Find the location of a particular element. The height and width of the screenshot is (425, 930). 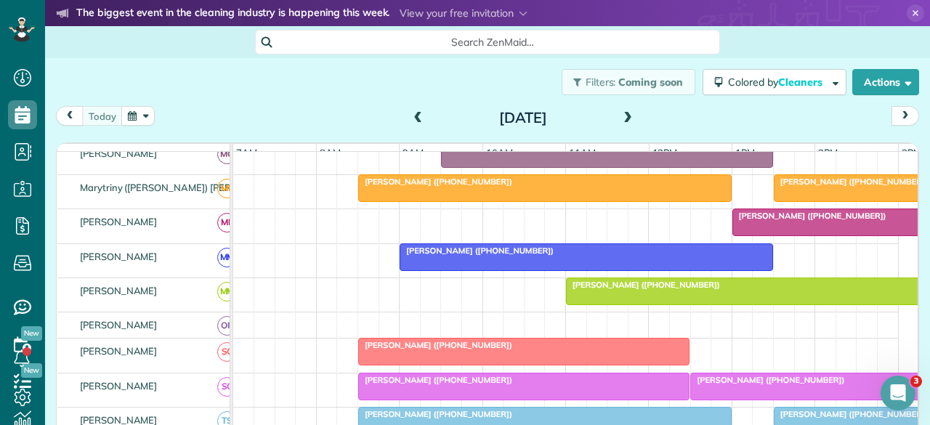

span: Filters: is located at coordinates (601, 82).